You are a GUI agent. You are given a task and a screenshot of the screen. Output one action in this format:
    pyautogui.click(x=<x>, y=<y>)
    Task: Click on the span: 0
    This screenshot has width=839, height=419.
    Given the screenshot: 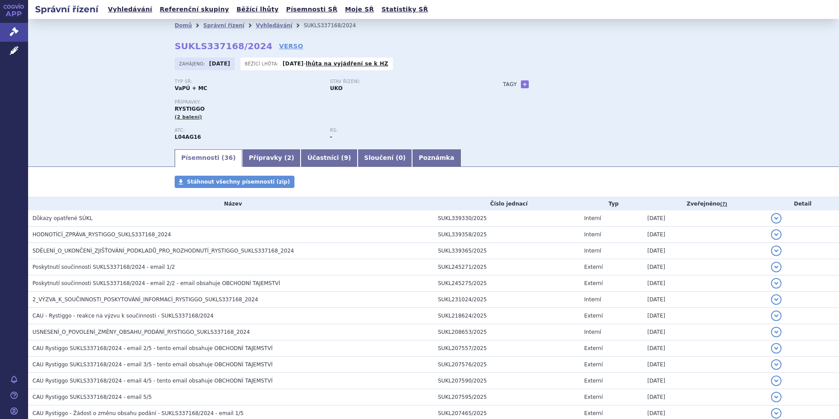 What is the action you would take?
    pyautogui.click(x=401, y=157)
    